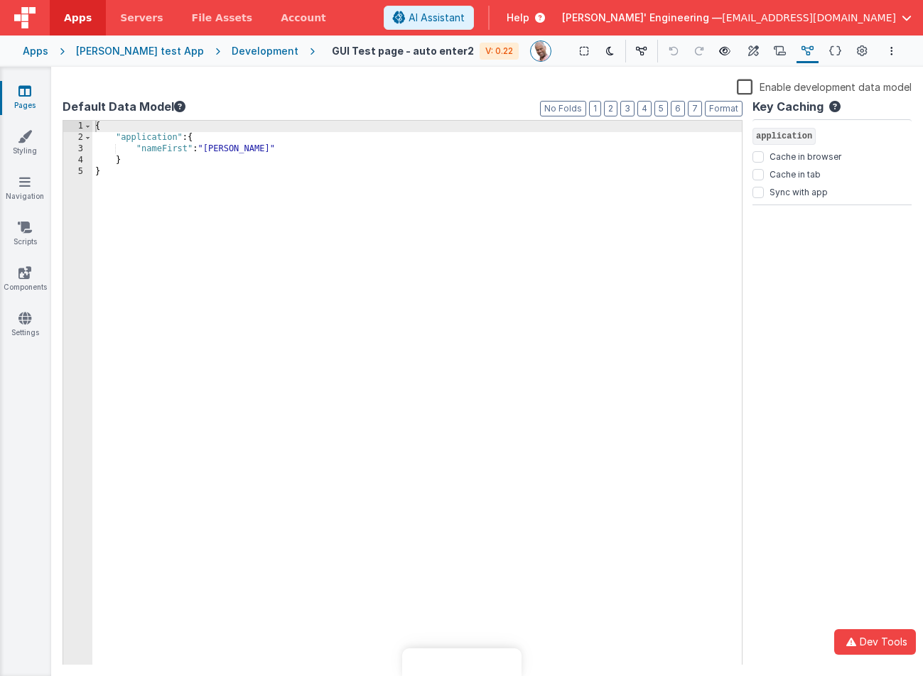 This screenshot has width=923, height=676. Describe the element at coordinates (403, 50) in the screenshot. I see `h4: GUI Test page - auto enter2` at that location.